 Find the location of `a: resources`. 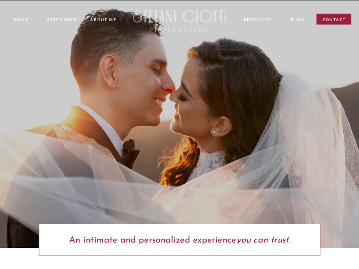

a: resources is located at coordinates (258, 20).